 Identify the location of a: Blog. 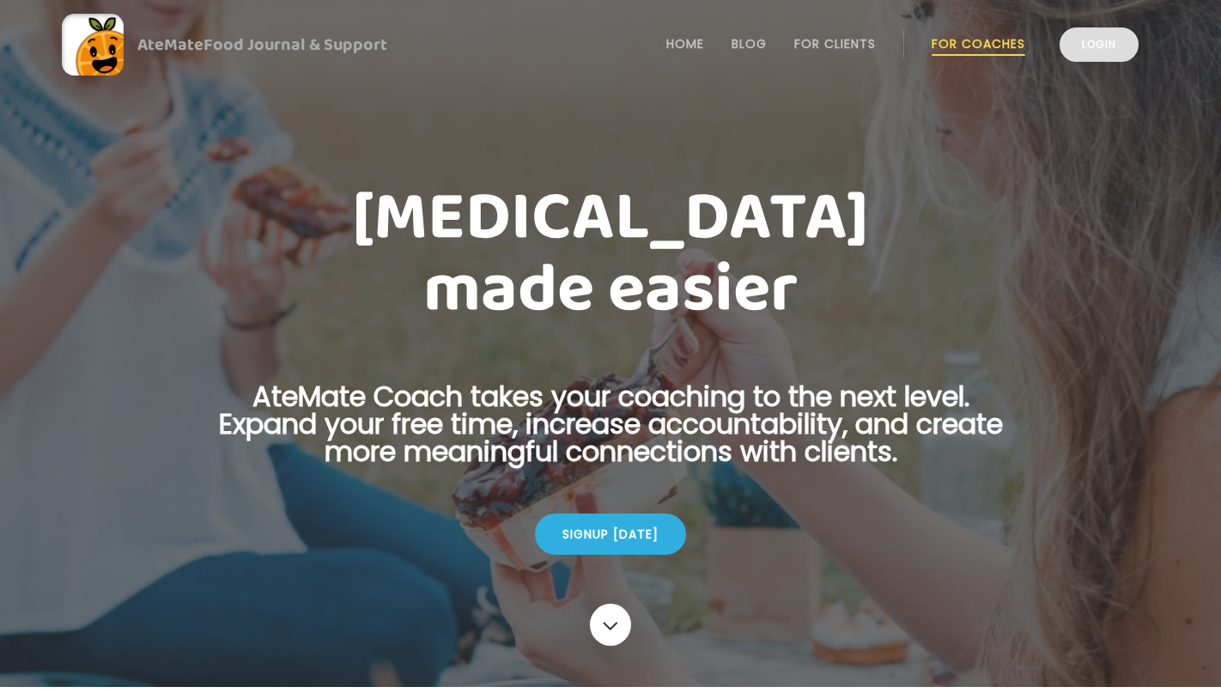
(749, 44).